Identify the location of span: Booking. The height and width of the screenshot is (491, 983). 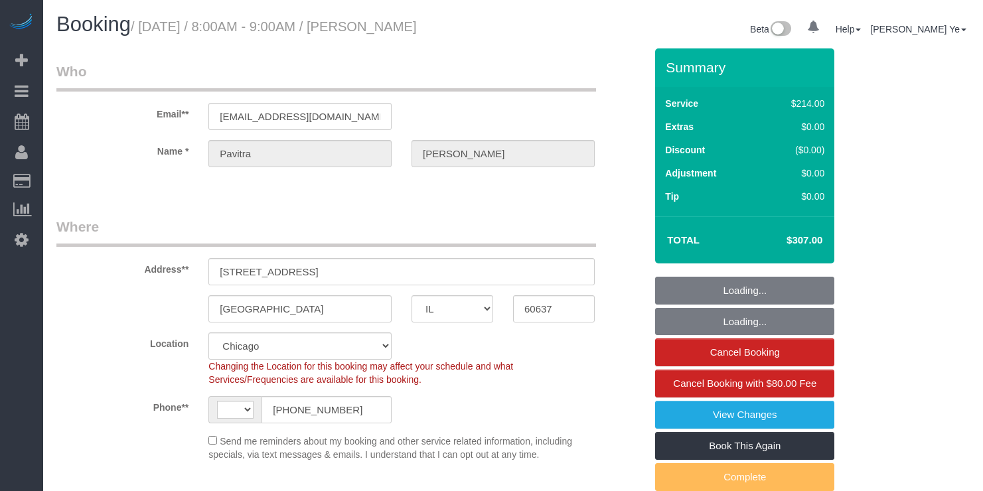
(94, 24).